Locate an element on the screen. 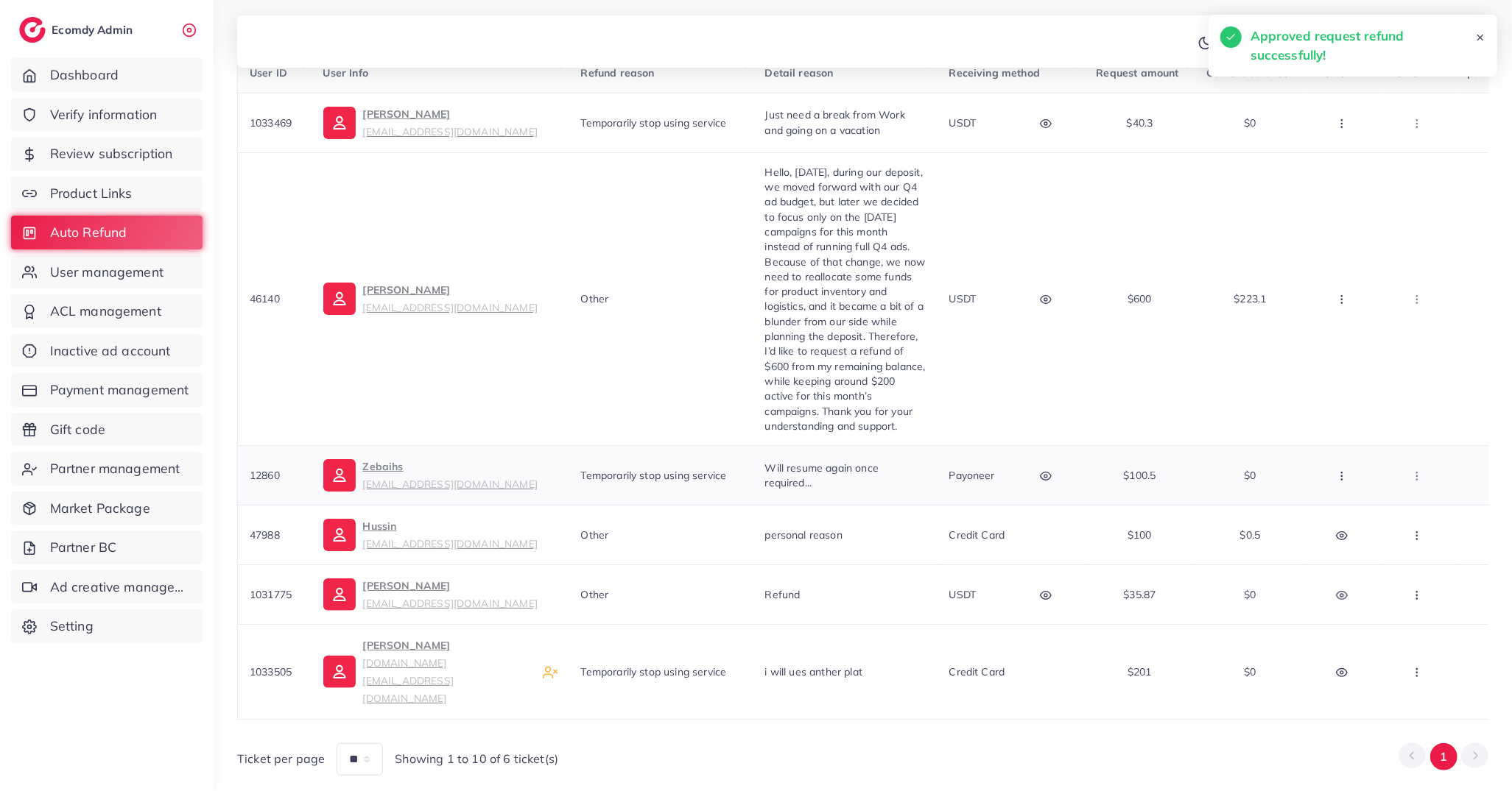 This screenshot has height=791, width=1512. span: Dashboard is located at coordinates (84, 75).